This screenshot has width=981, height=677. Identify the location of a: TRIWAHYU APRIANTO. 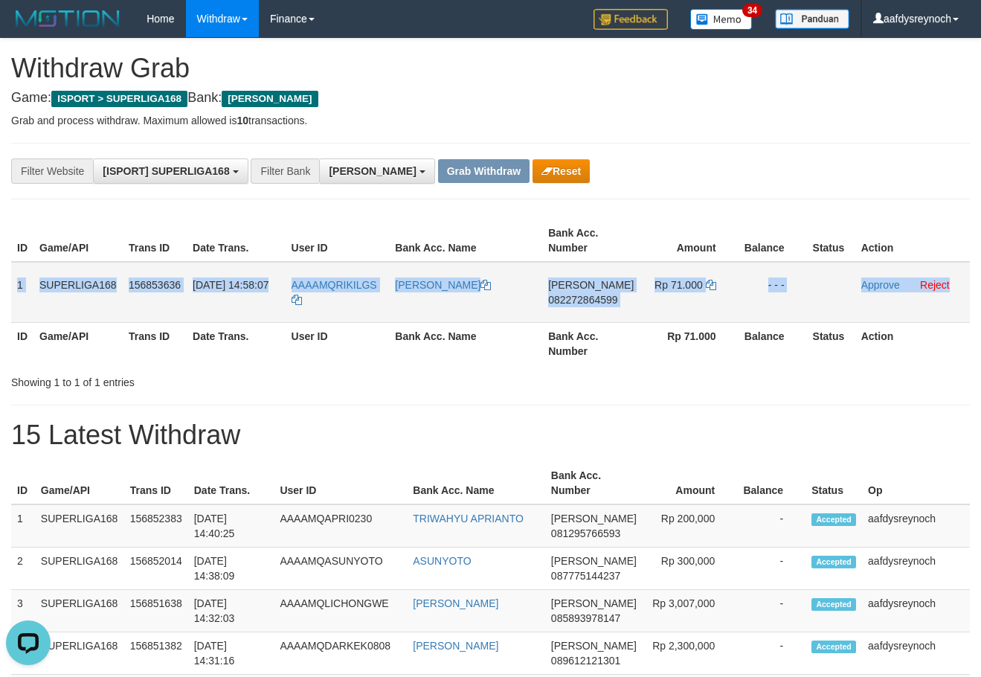
(468, 518).